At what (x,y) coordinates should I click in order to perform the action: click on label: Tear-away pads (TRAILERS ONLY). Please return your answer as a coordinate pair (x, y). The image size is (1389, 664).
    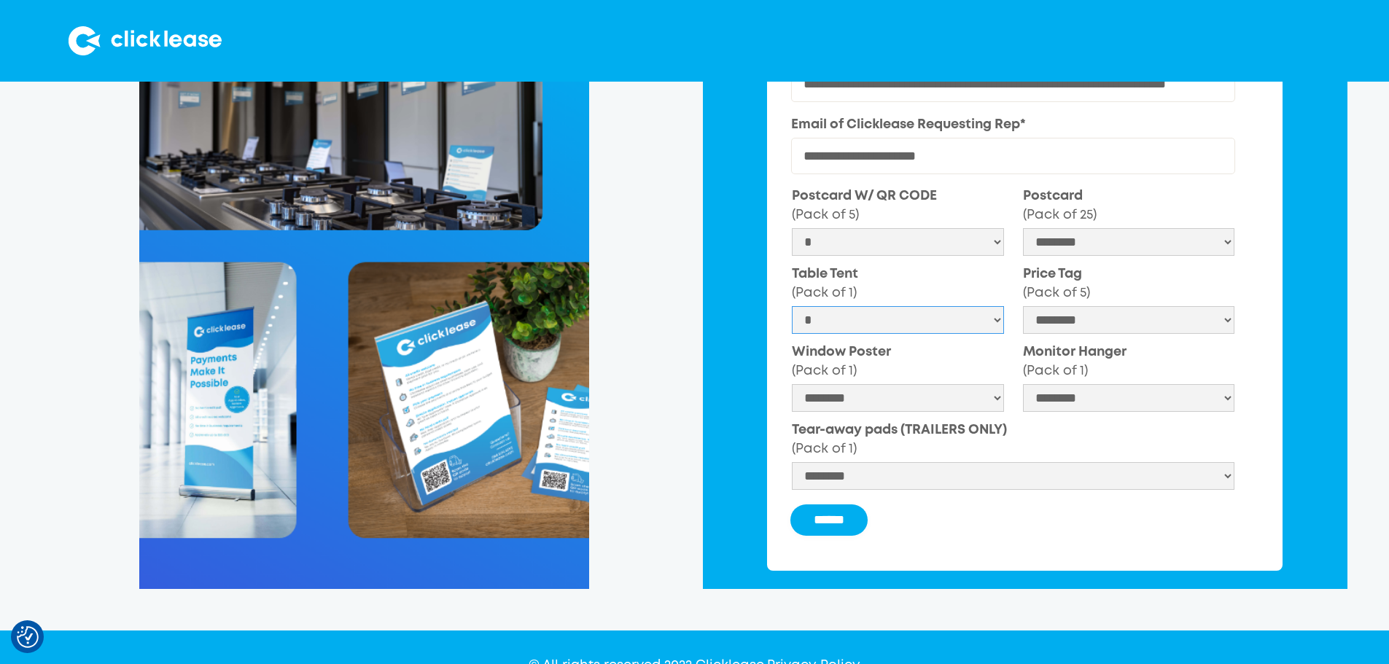
    Looking at the image, I should click on (1013, 440).